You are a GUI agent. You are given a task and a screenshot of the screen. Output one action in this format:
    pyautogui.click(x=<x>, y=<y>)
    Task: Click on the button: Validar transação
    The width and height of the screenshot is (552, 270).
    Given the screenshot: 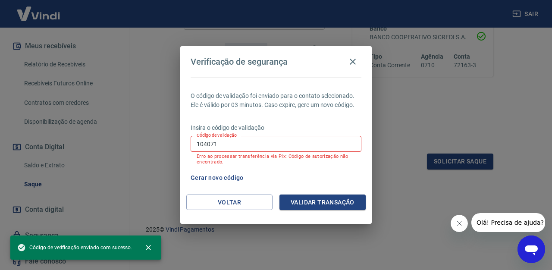 What is the action you would take?
    pyautogui.click(x=323, y=202)
    